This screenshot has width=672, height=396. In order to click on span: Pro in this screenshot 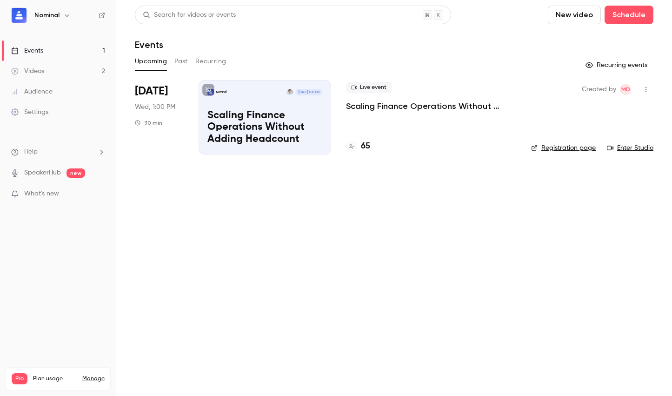, I will do `click(20, 379)`.